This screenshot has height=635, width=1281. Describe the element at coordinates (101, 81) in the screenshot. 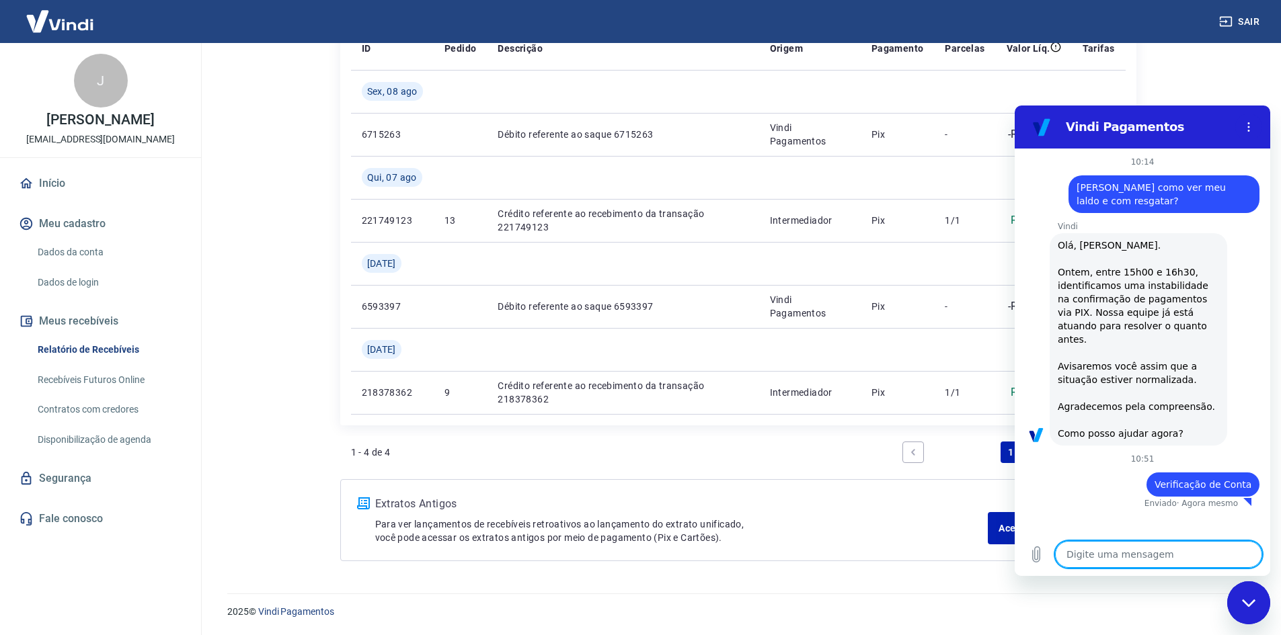

I see `div: J` at that location.